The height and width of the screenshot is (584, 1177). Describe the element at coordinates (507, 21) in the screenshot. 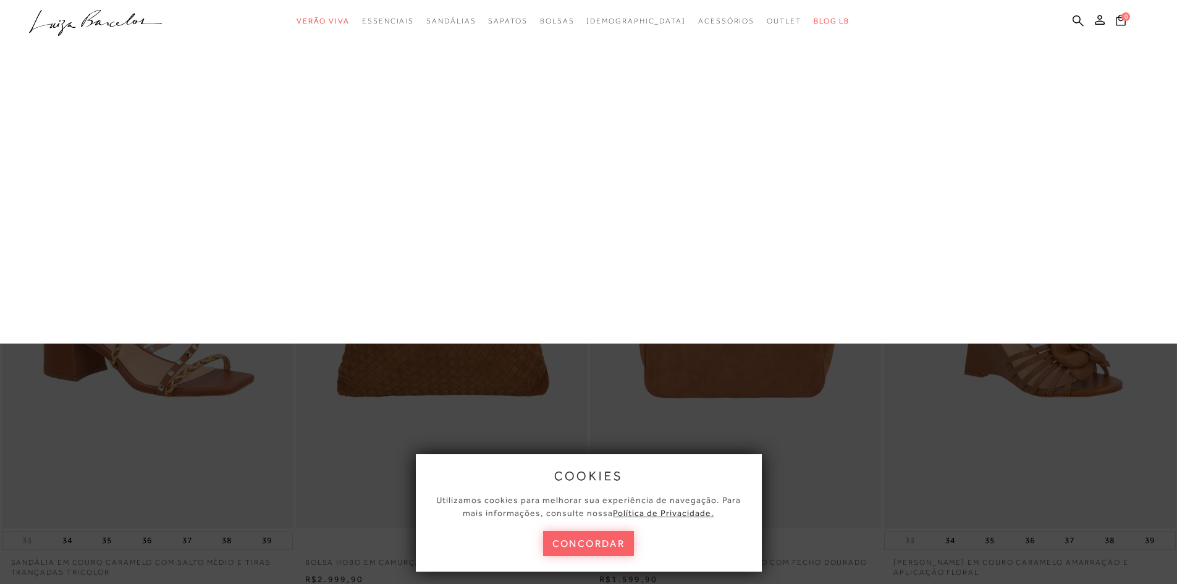

I see `span: Sapatos` at that location.